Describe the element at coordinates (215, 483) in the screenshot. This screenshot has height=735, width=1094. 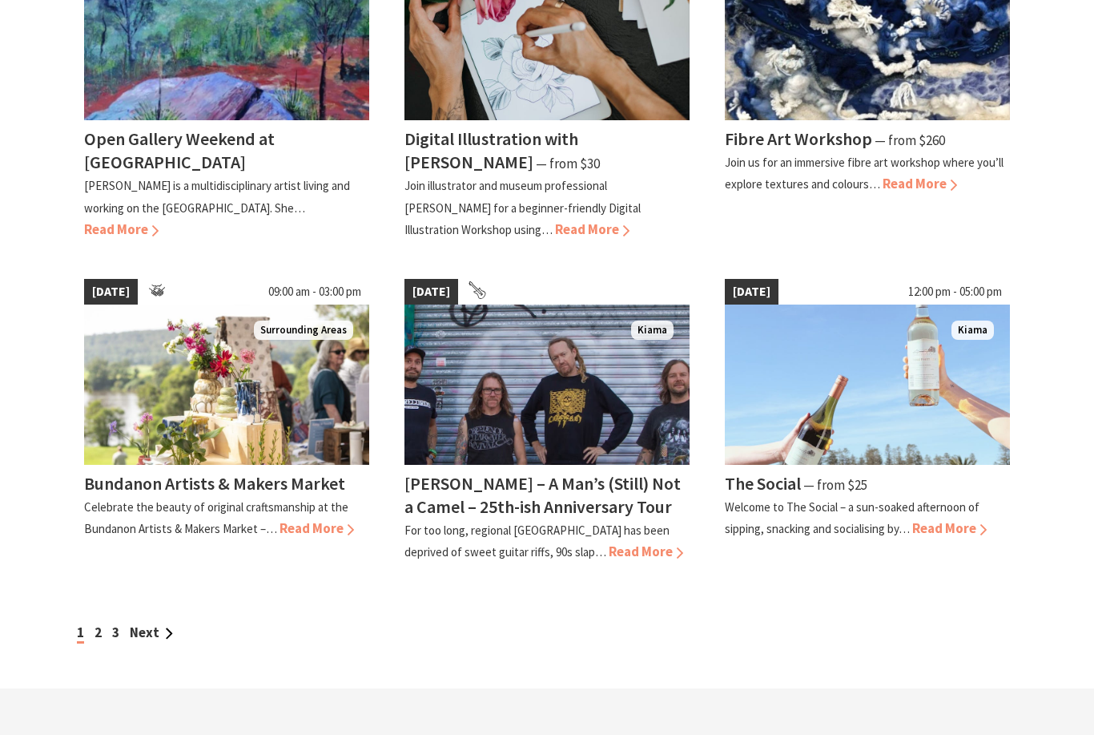
I see `h4: Bundanon Artists & Makers Market` at that location.